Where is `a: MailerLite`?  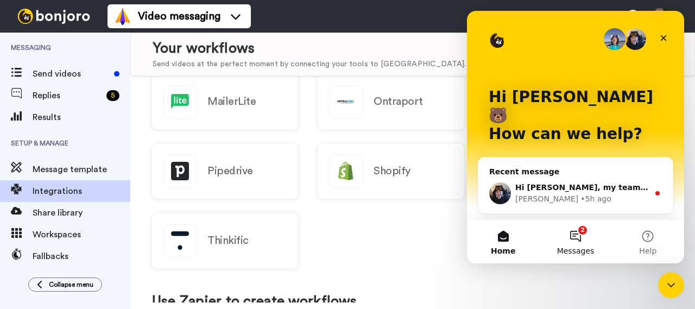 a: MailerLite is located at coordinates (225, 102).